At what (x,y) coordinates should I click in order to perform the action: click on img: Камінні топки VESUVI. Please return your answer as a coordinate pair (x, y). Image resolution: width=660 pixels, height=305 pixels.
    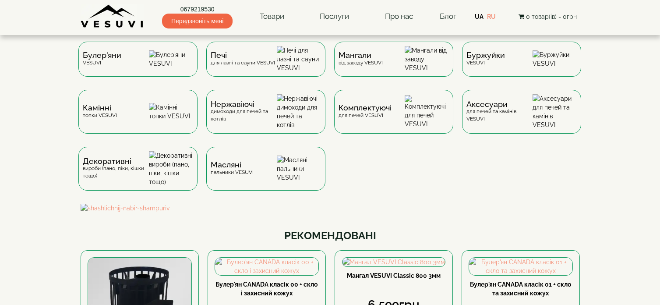
    Looking at the image, I should click on (171, 112).